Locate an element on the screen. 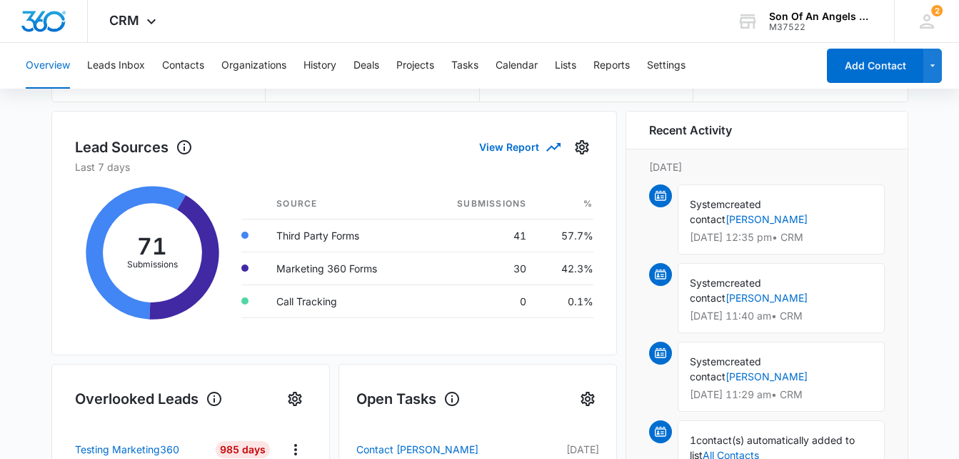 This screenshot has width=959, height=459. td: 57.7% is located at coordinates (565, 235).